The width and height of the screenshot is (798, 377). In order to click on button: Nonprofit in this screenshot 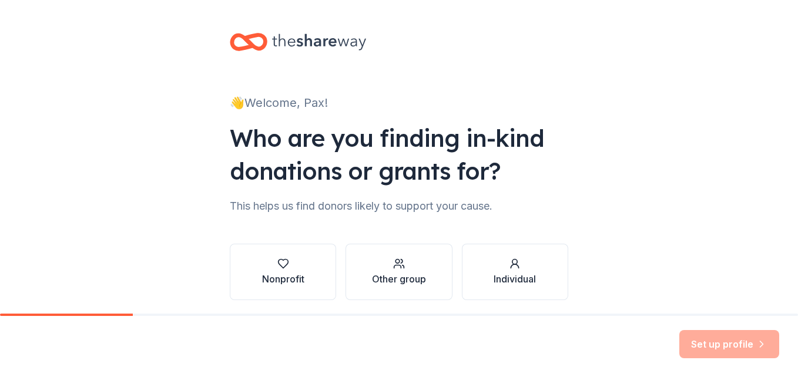, I will do `click(283, 272)`.